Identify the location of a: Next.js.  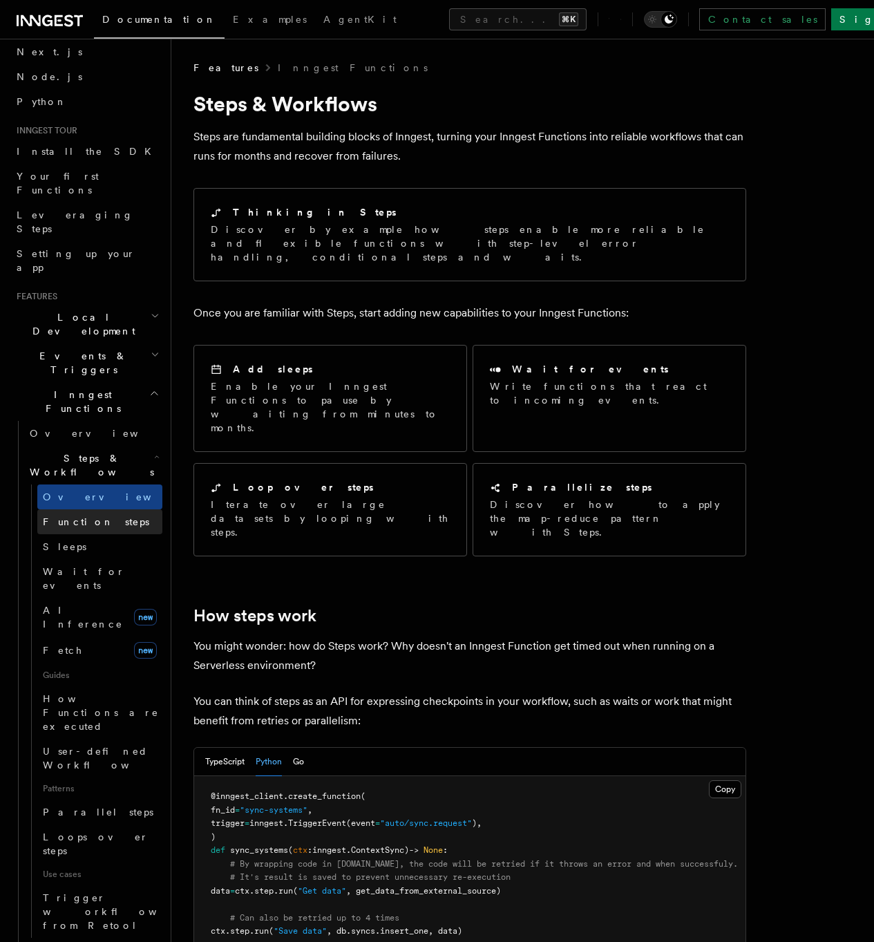
(86, 52).